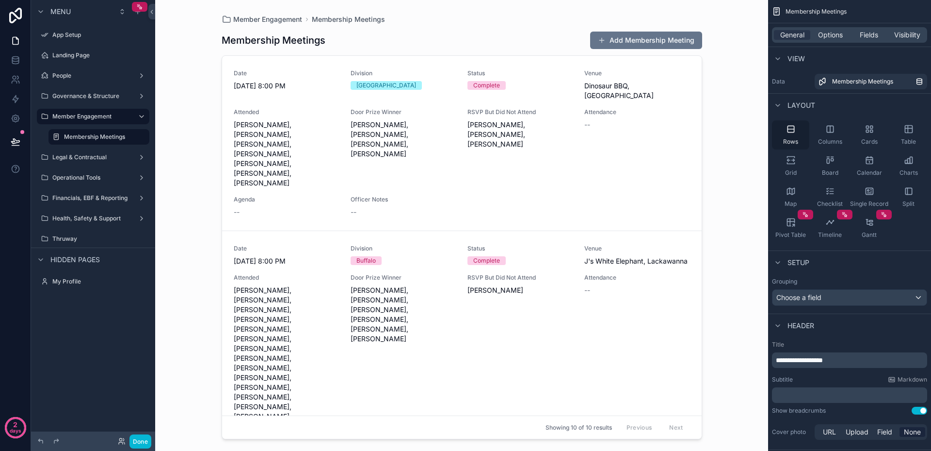 This screenshot has width=931, height=451. I want to click on label: Grouping, so click(785, 281).